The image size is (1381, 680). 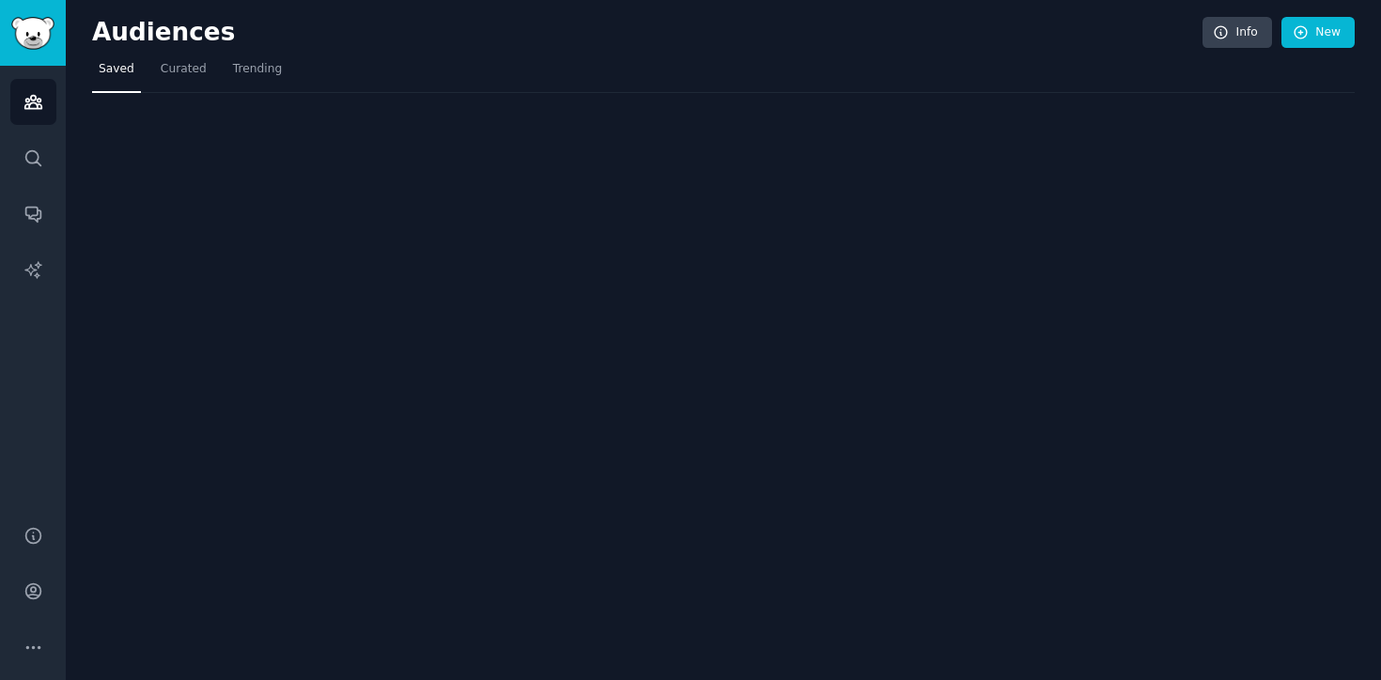 What do you see at coordinates (1238, 33) in the screenshot?
I see `a: Info` at bounding box center [1238, 33].